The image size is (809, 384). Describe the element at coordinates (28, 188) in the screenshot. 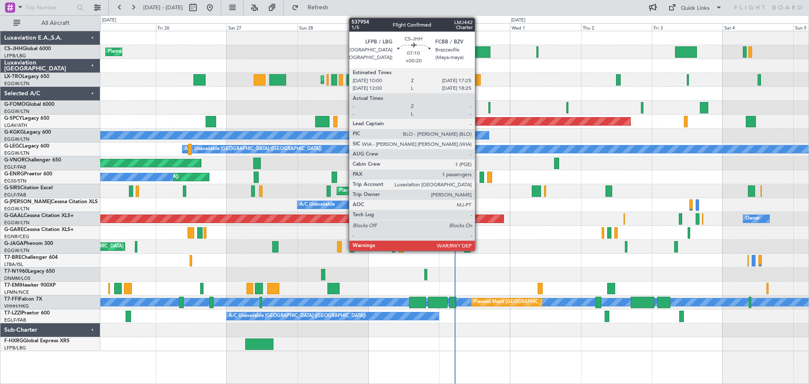

I see `a: G-SIRSCitation Excel` at that location.